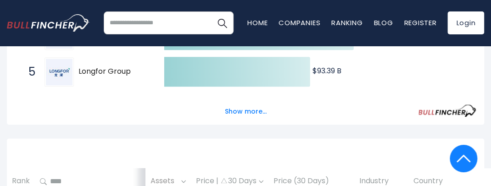 This screenshot has height=186, width=491. Describe the element at coordinates (347, 22) in the screenshot. I see `a: Ranking` at that location.